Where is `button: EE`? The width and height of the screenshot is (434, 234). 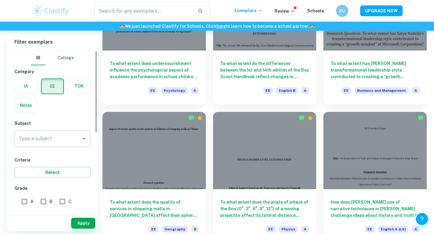 button: EE is located at coordinates (52, 86).